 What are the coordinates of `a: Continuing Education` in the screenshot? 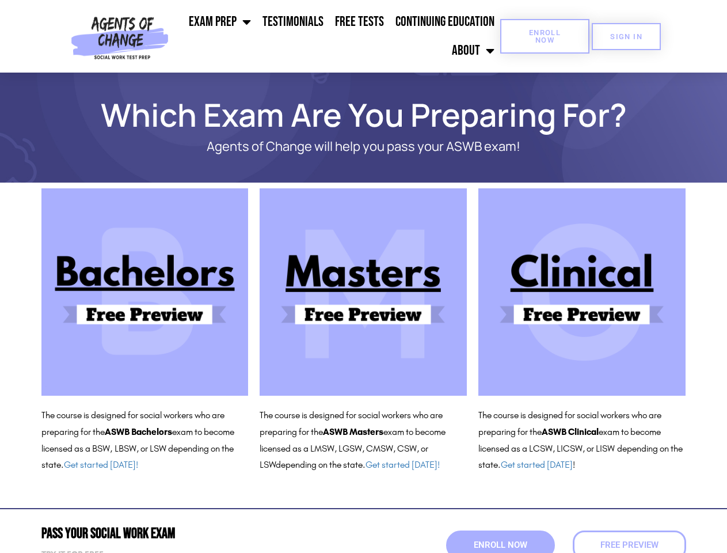 It's located at (445, 22).